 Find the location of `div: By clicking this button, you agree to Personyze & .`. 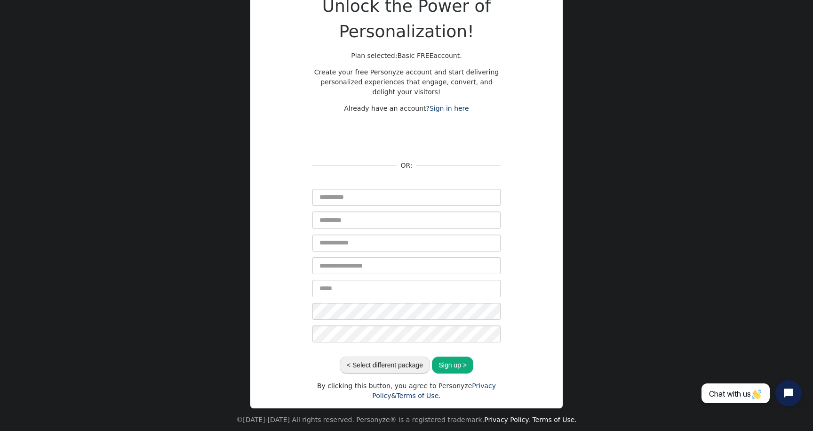

div: By clicking this button, you agree to Personyze & . is located at coordinates (407, 391).